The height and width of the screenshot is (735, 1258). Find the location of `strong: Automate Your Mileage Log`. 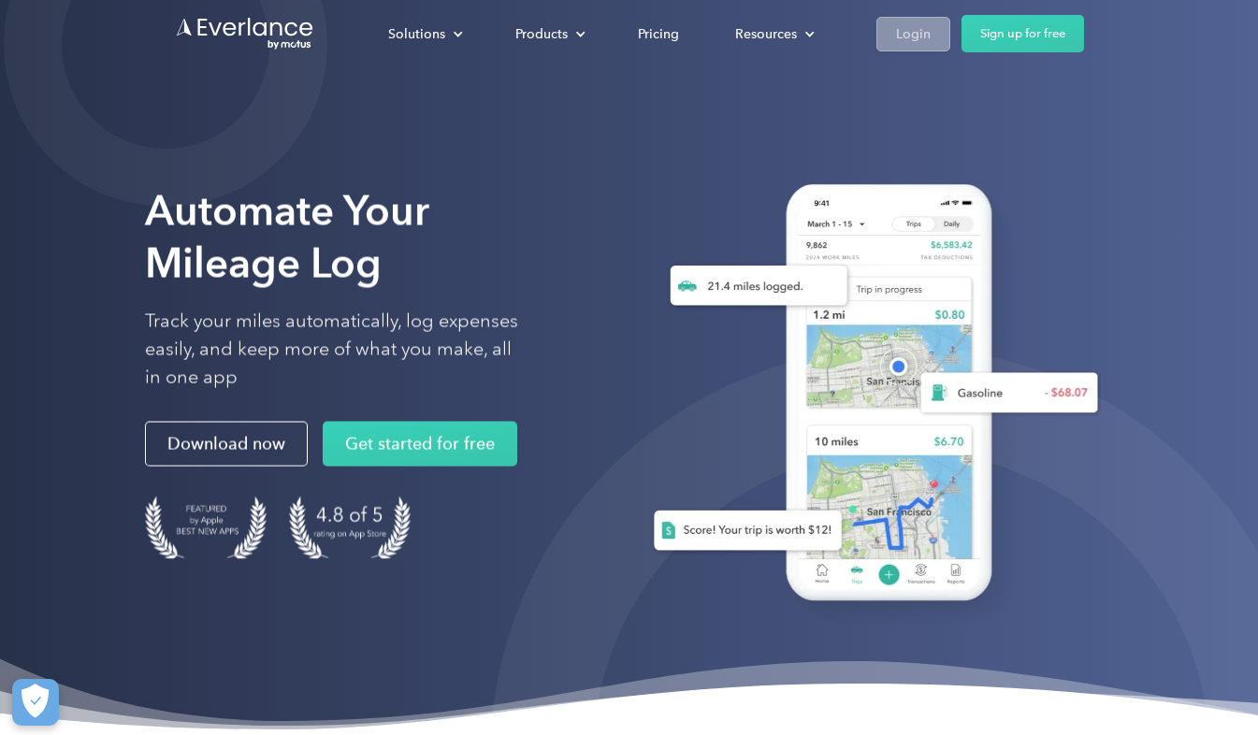

strong: Automate Your Mileage Log is located at coordinates (287, 237).